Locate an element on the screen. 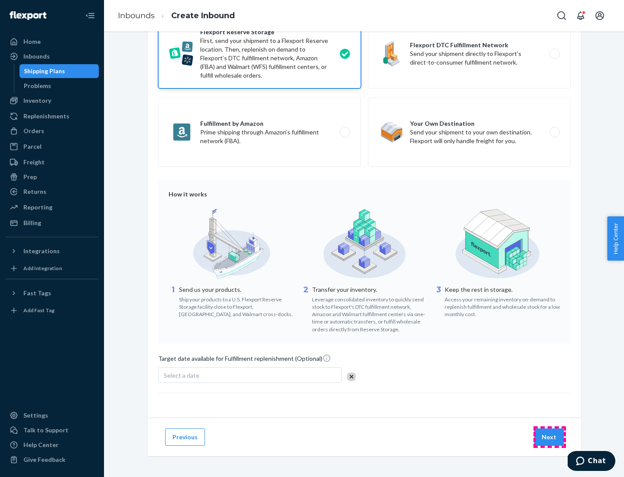 The height and width of the screenshot is (477, 624). span: Chat is located at coordinates (29, 10).